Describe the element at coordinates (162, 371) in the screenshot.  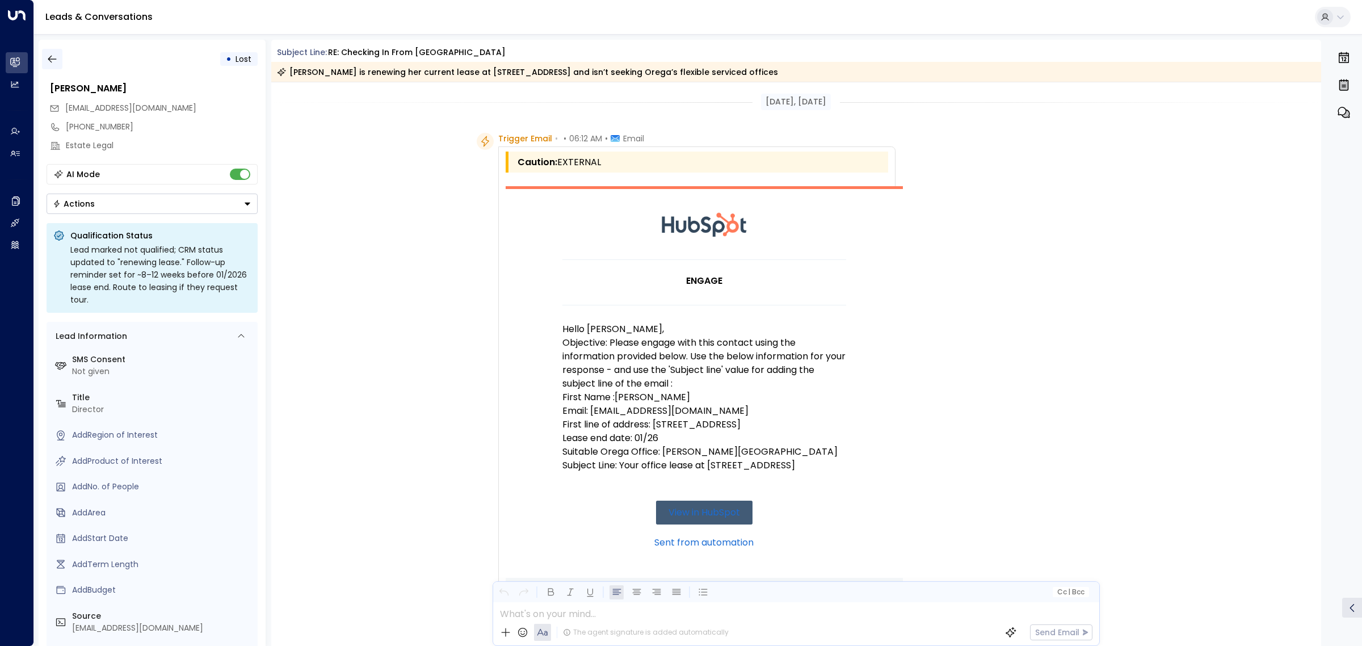
I see `div: Not given` at that location.